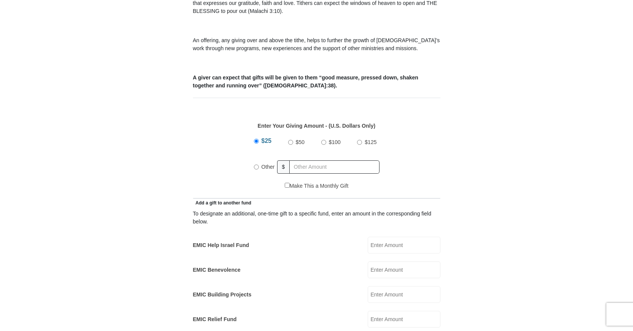 The image size is (633, 331). Describe the element at coordinates (316, 186) in the screenshot. I see `label: Make This a Monthly Gift` at that location.